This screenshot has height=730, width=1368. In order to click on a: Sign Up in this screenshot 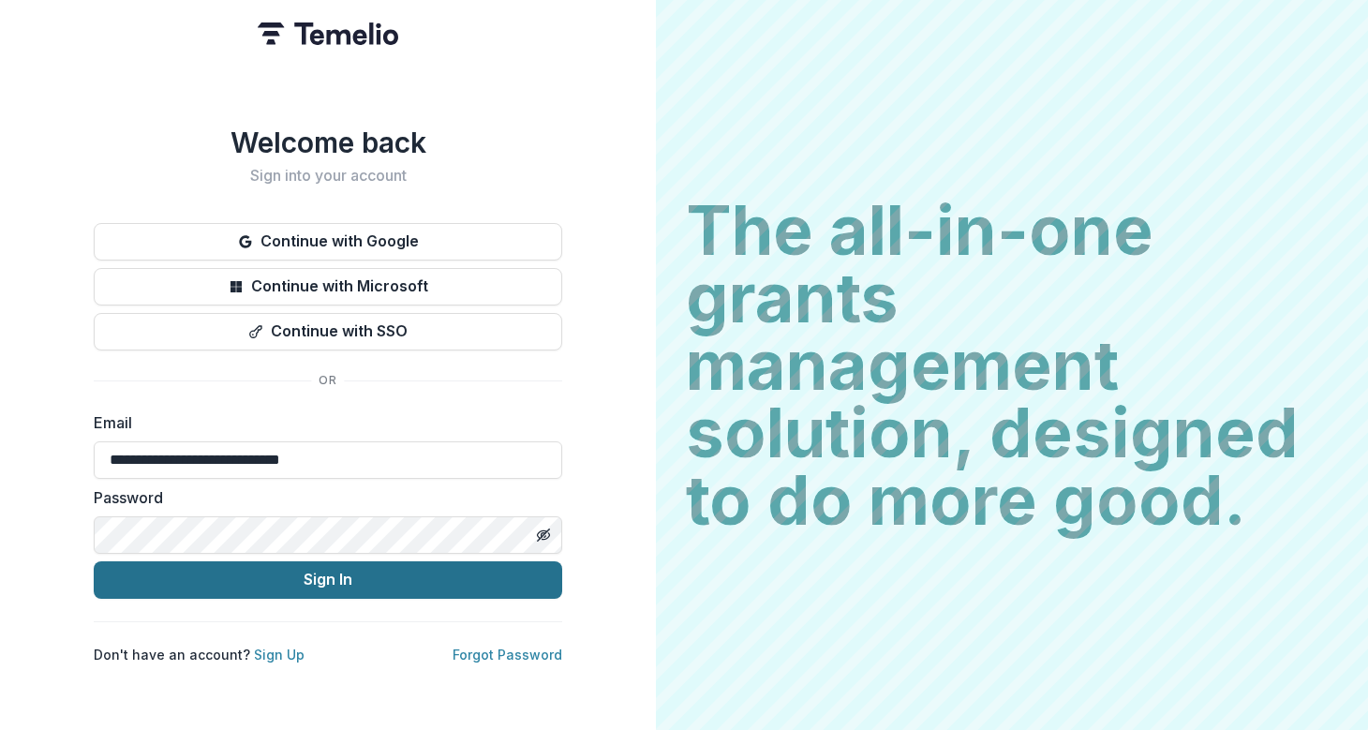, I will do `click(279, 654)`.